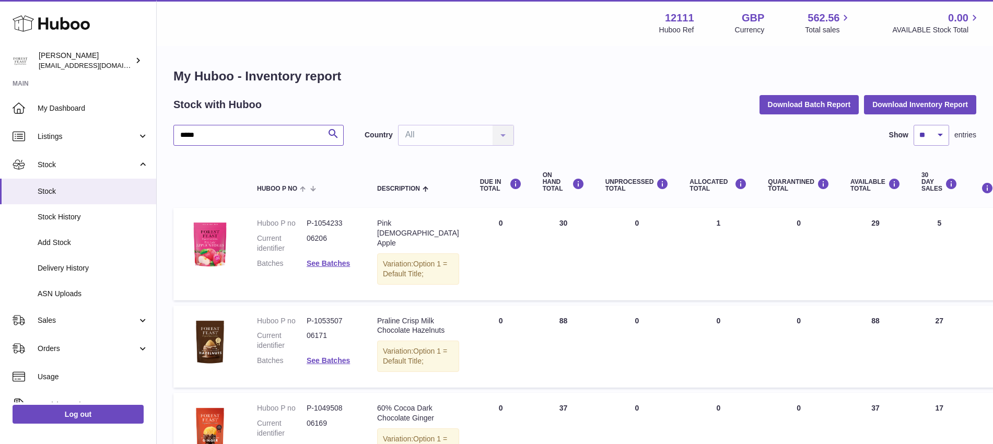 This screenshot has width=993, height=444. What do you see at coordinates (677, 30) in the screenshot?
I see `div: Huboo Ref` at bounding box center [677, 30].